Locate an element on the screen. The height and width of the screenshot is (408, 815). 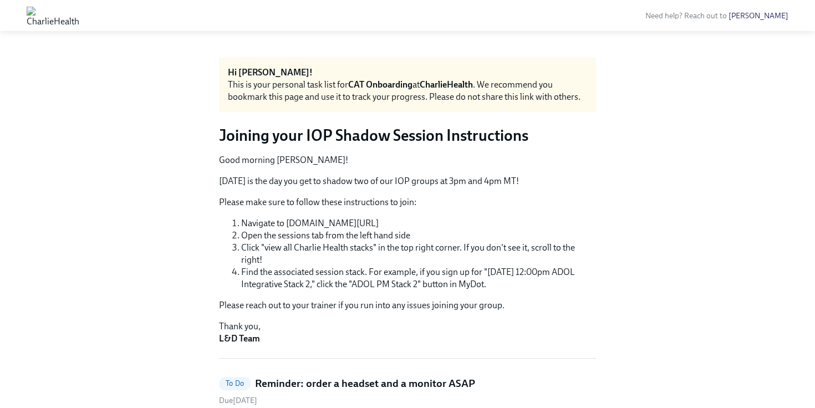
p: Thank you, is located at coordinates (408, 333).